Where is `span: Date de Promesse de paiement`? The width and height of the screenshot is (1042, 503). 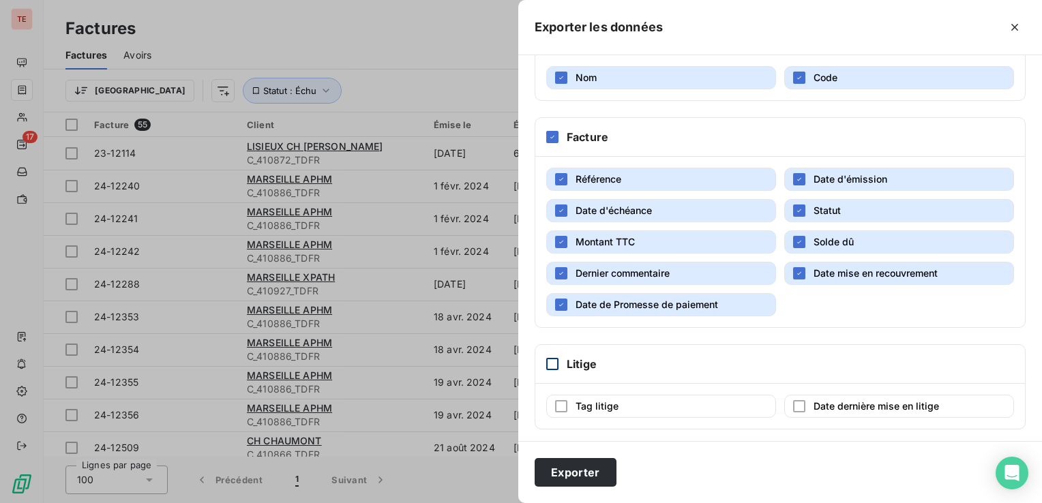 span: Date de Promesse de paiement is located at coordinates (646, 304).